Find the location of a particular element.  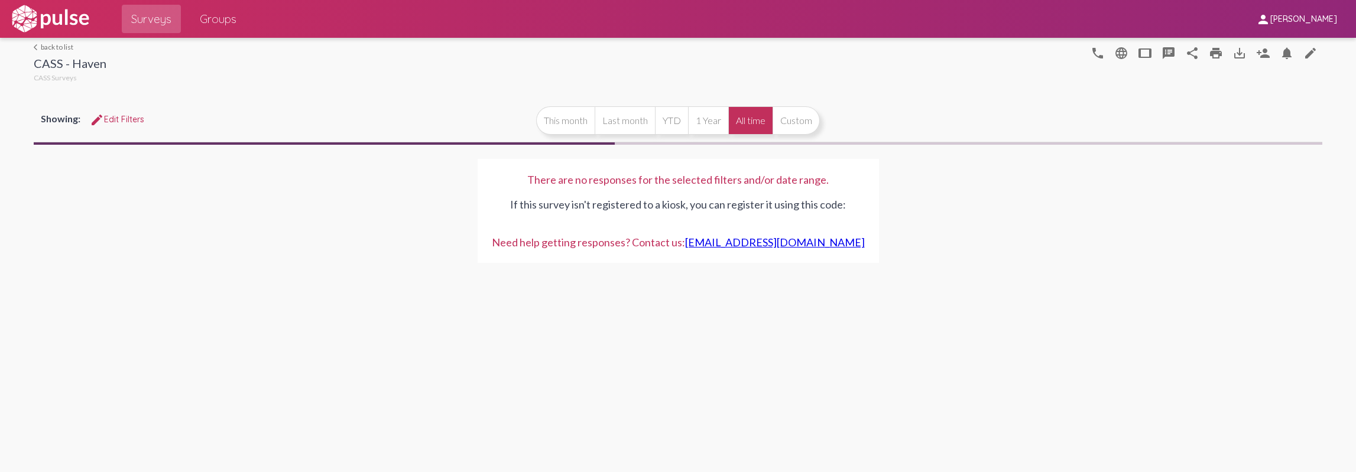

mat-icon: arrow_back_ios is located at coordinates (37, 47).